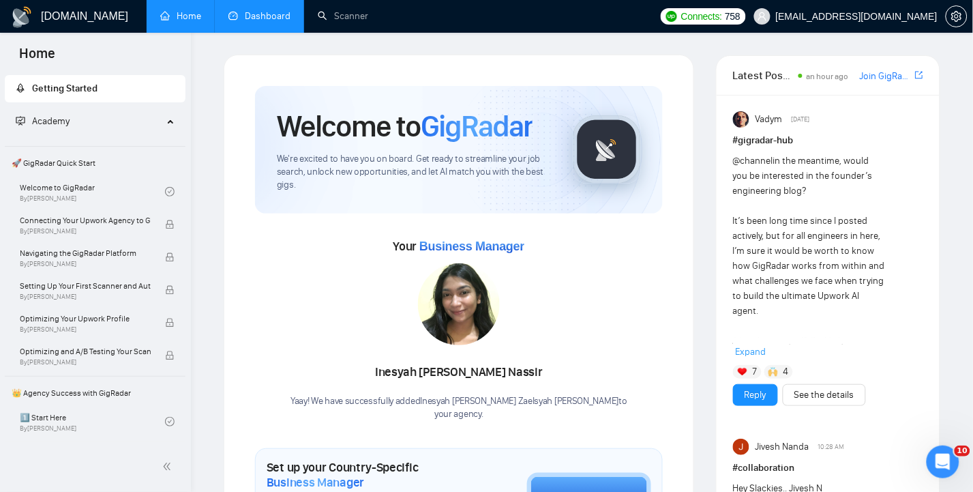 This screenshot has height=492, width=973. I want to click on a: Reply, so click(755, 395).